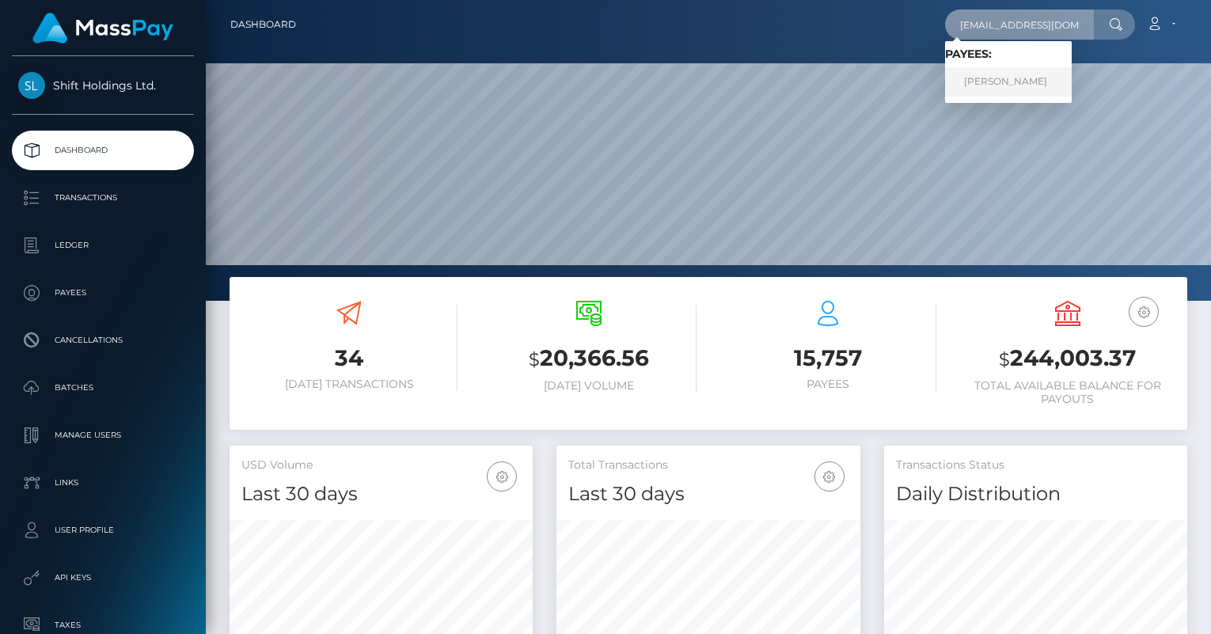  I want to click on h5: USD Volume, so click(381, 466).